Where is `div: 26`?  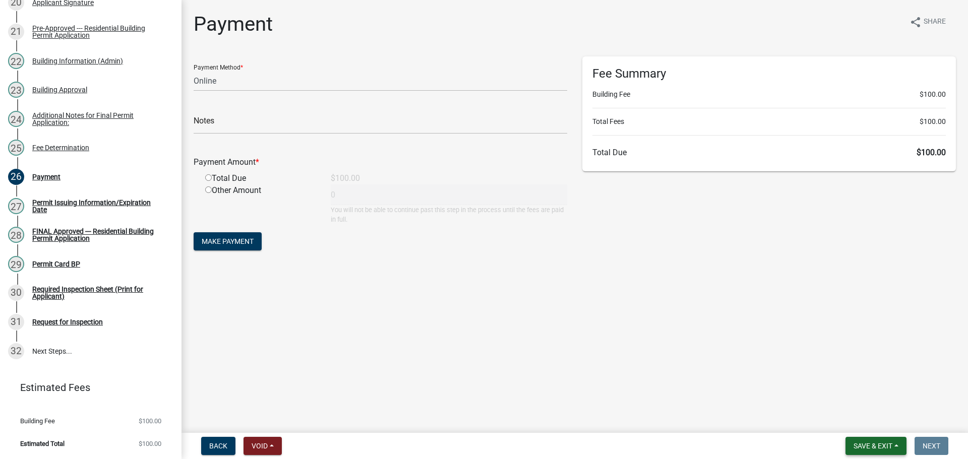
div: 26 is located at coordinates (16, 177).